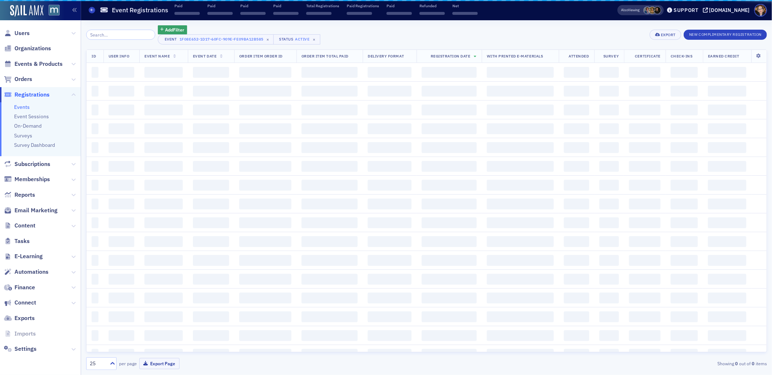 The image size is (772, 375). What do you see at coordinates (648, 56) in the screenshot?
I see `span: Certificate` at bounding box center [648, 56].